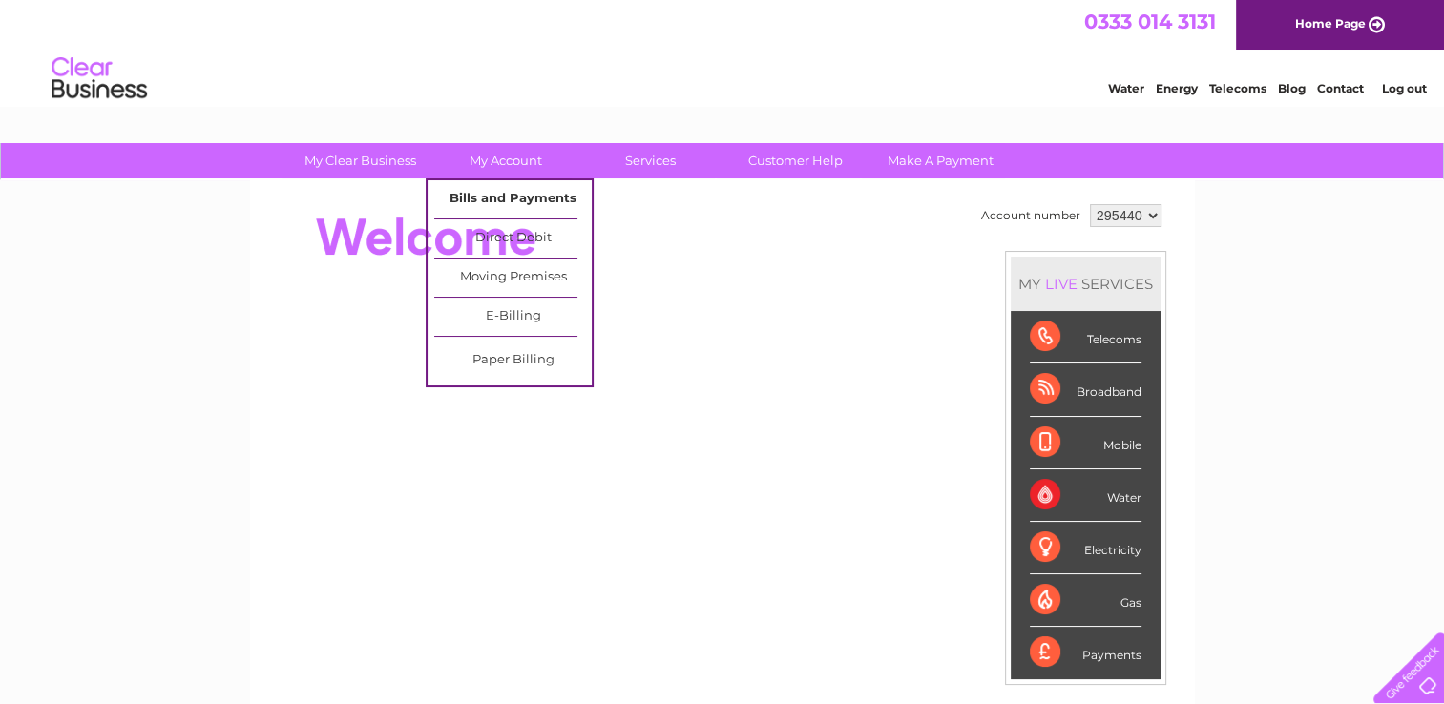 The width and height of the screenshot is (1444, 704). I want to click on img: logo.png, so click(99, 78).